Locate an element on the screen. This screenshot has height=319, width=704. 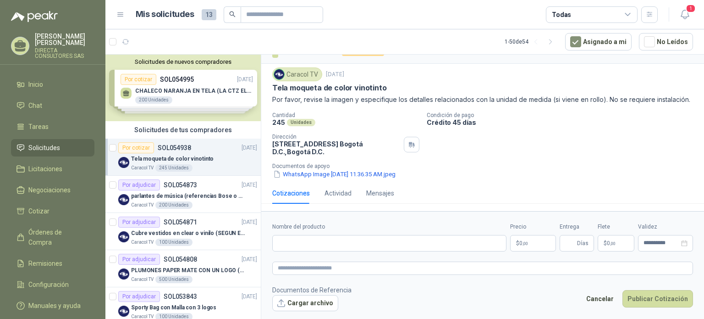
span: Remisiones is located at coordinates (45, 263).